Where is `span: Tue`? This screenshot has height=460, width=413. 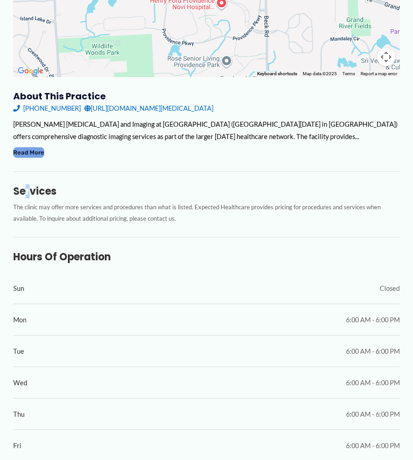
span: Tue is located at coordinates (19, 351).